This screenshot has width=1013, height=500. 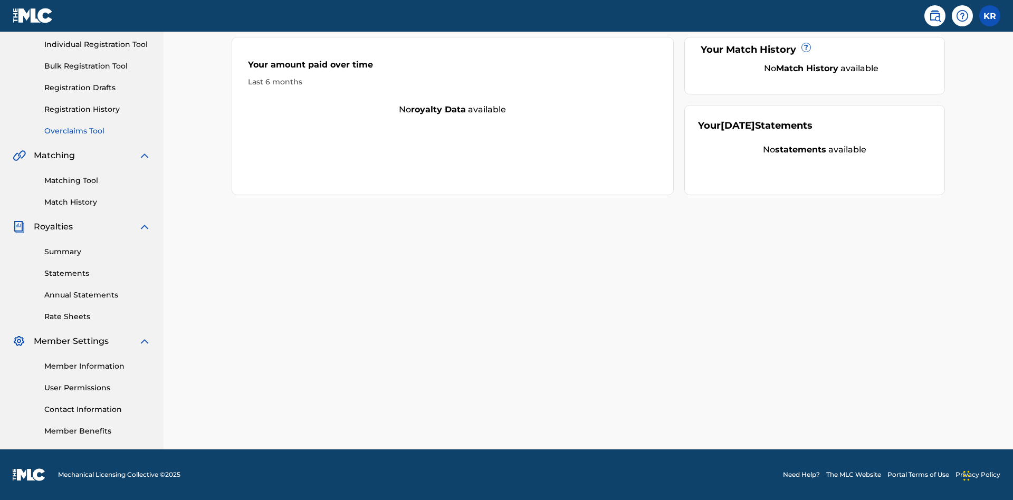 I want to click on a: Overclaims Tool, so click(x=98, y=131).